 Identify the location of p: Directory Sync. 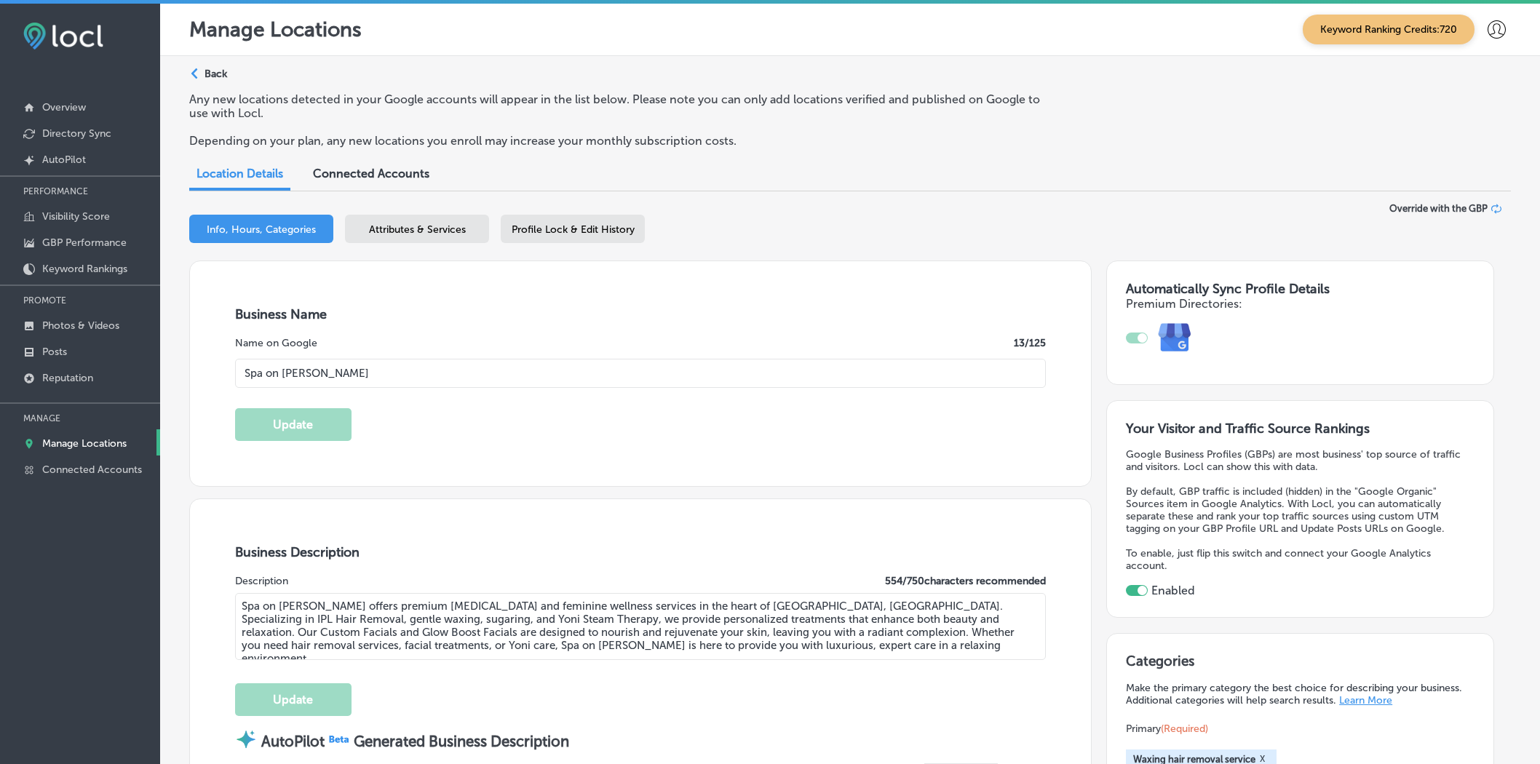
(76, 133).